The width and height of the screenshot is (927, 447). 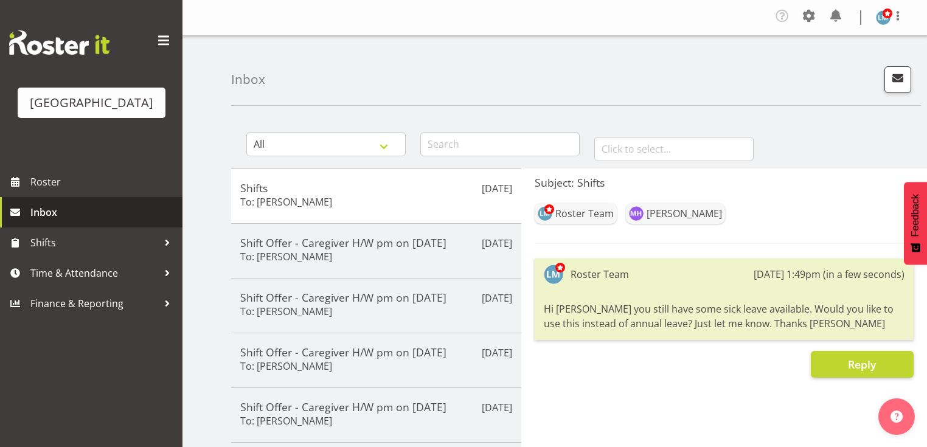 I want to click on input: Search, so click(x=500, y=144).